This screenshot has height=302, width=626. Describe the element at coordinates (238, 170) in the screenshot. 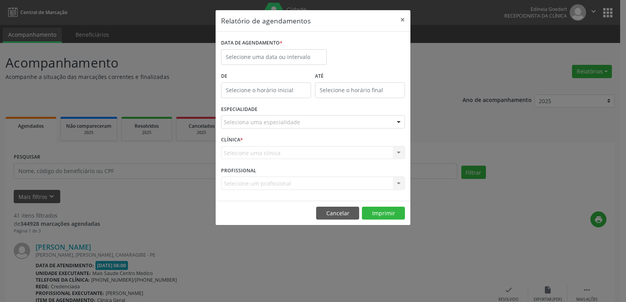

I see `label: PROFISSIONAL` at that location.